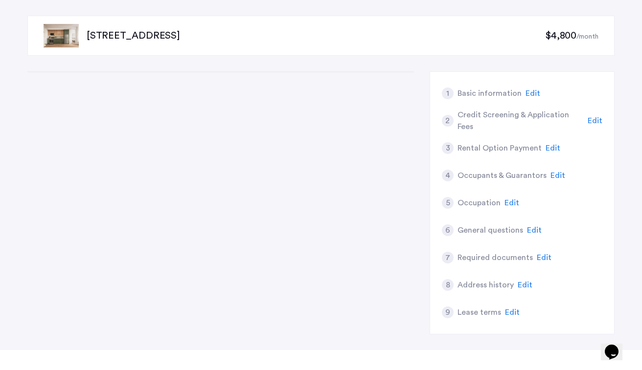 The height and width of the screenshot is (370, 642). I want to click on div: 3, so click(448, 148).